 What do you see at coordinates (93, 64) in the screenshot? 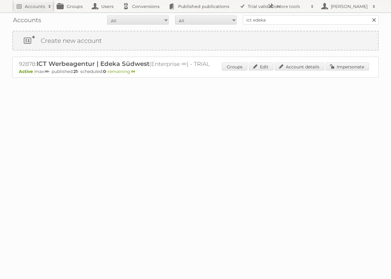
I see `span: ICT Werbeagentur | Edeka Südwest` at bounding box center [93, 64].